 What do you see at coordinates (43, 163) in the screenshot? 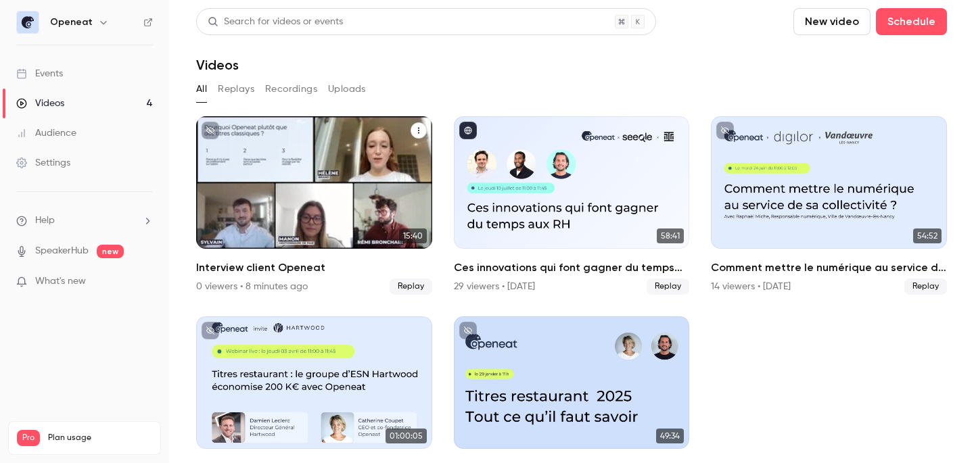
I see `div: Settings` at bounding box center [43, 163].